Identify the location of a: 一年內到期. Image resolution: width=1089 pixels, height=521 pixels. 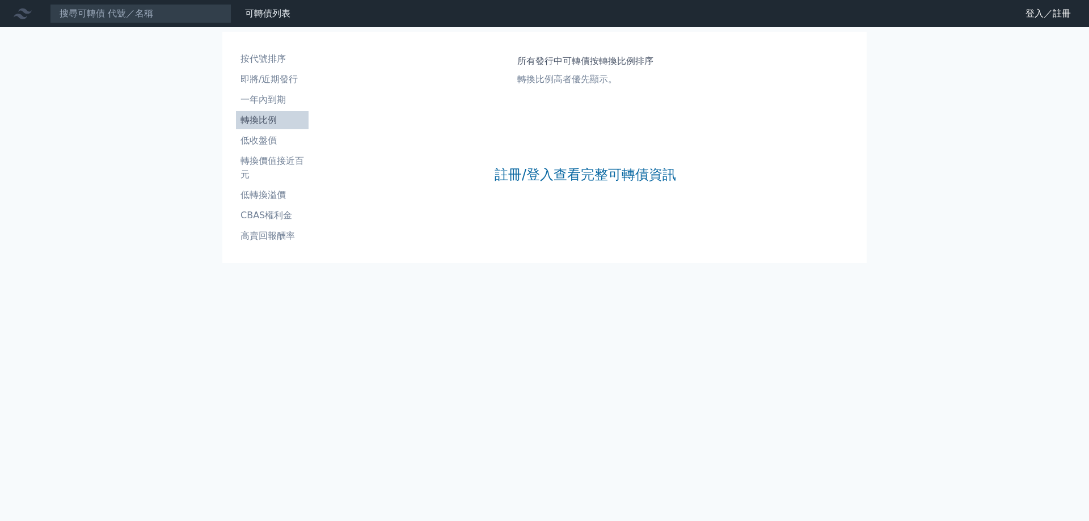
(272, 100).